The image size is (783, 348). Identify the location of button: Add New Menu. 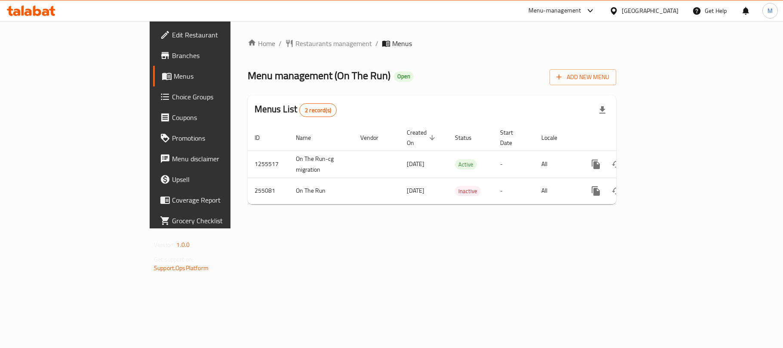
(582, 77).